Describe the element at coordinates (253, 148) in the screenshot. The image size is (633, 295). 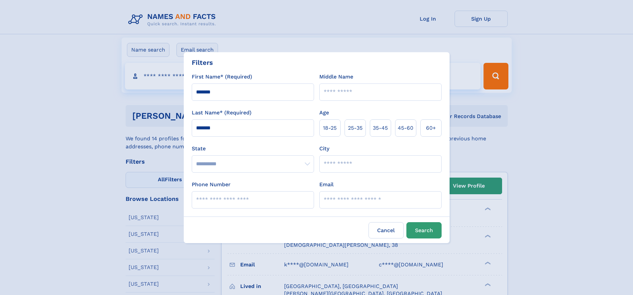
I see `label: State` at that location.